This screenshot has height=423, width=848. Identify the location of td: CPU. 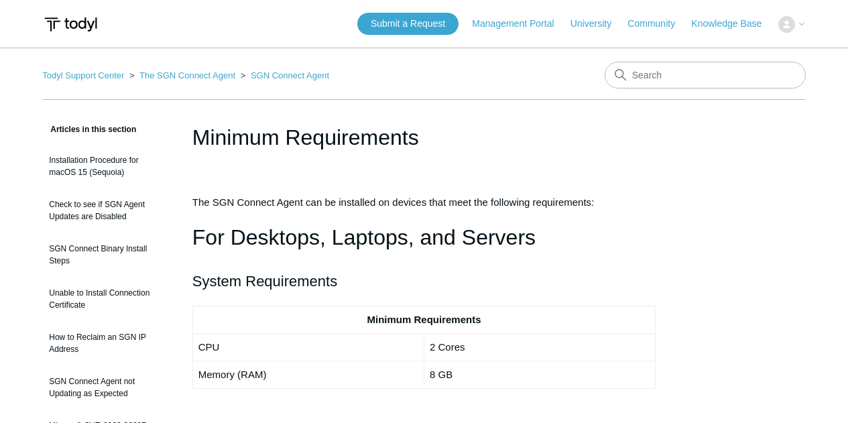
(308, 347).